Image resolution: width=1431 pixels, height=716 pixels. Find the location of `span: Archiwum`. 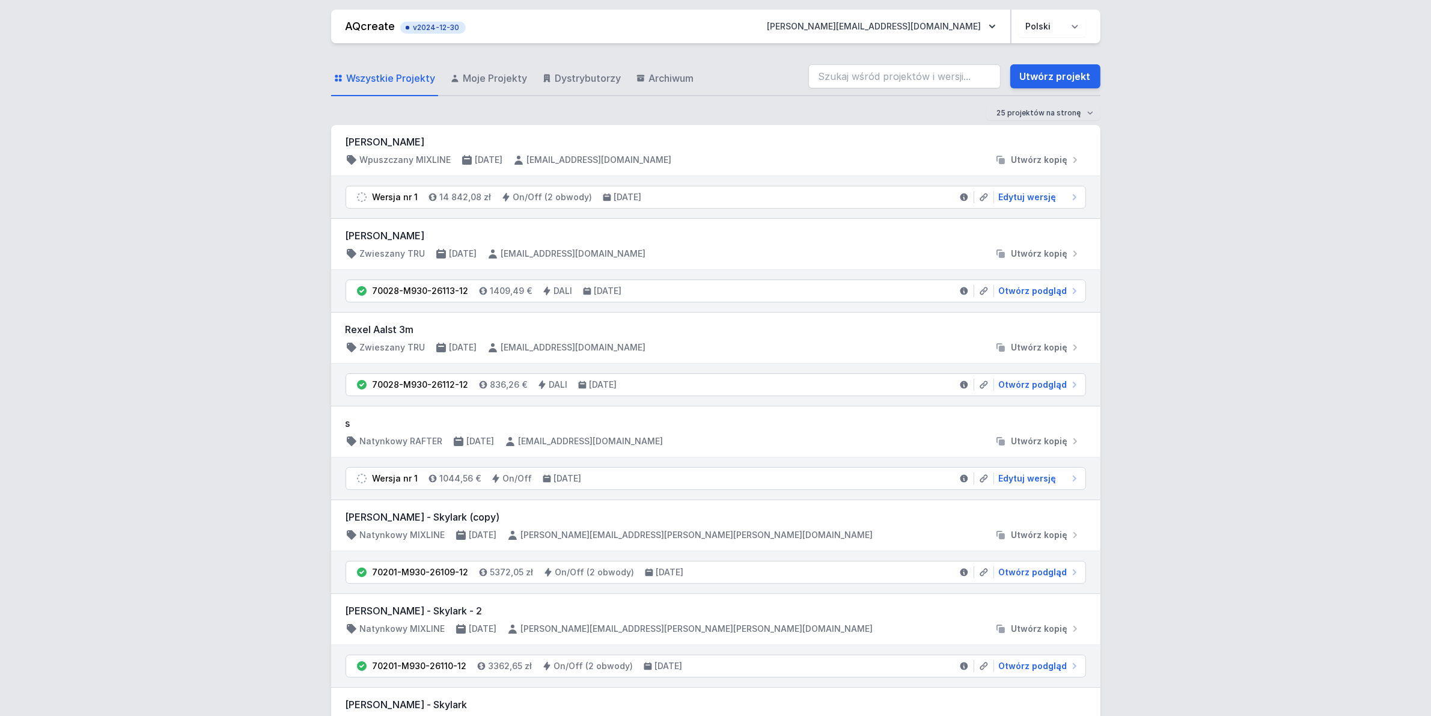

span: Archiwum is located at coordinates (671, 78).